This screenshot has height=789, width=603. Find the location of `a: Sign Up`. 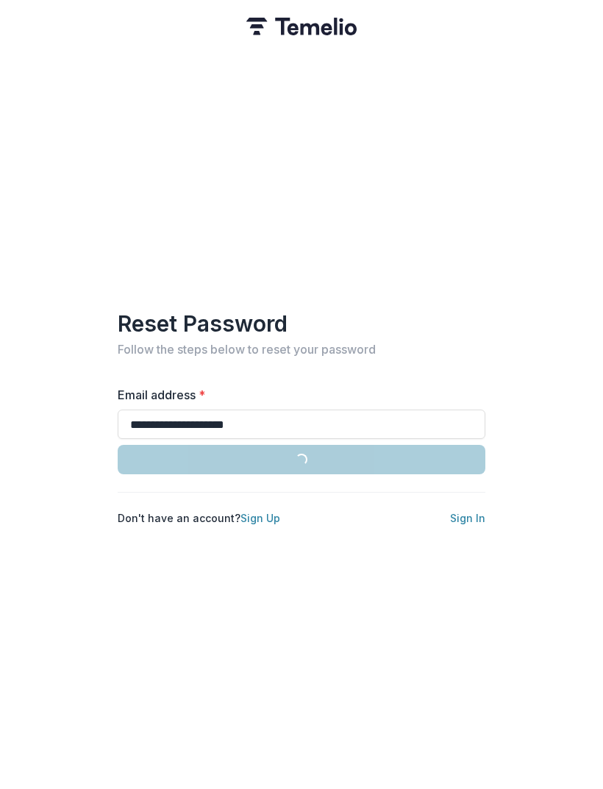

a: Sign Up is located at coordinates (260, 518).